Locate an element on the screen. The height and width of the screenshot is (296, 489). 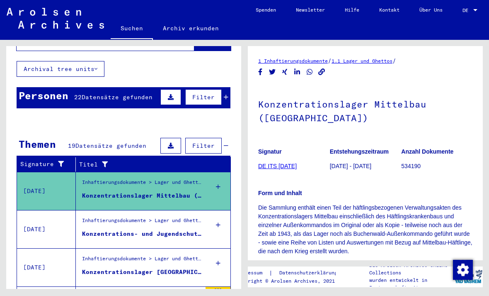
button: Share on Xing is located at coordinates (285, 72).